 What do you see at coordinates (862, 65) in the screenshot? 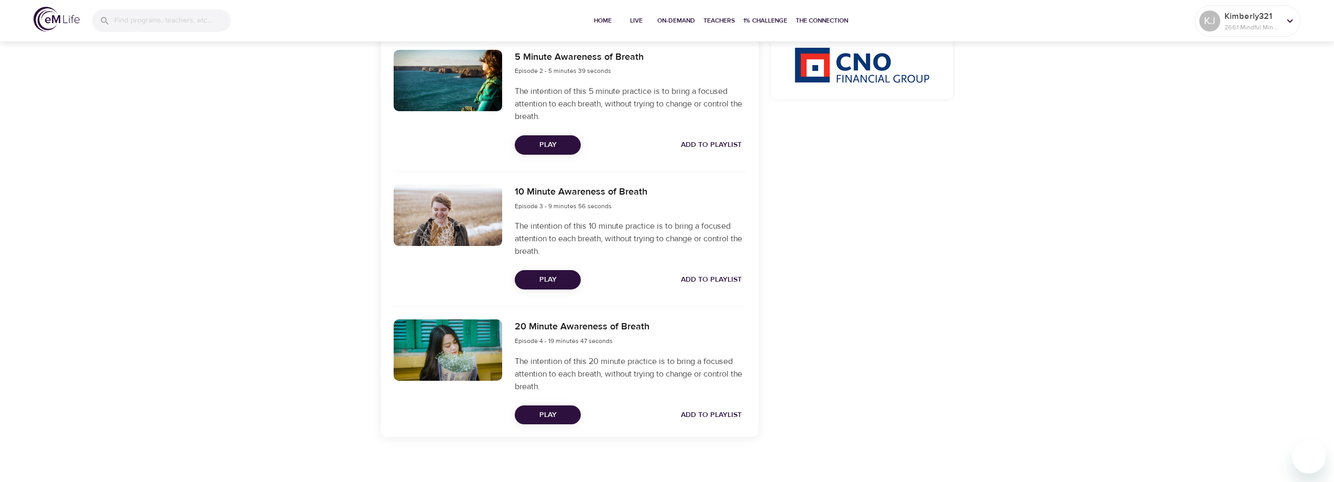
I see `img: CNO%20logo.png` at bounding box center [862, 65].